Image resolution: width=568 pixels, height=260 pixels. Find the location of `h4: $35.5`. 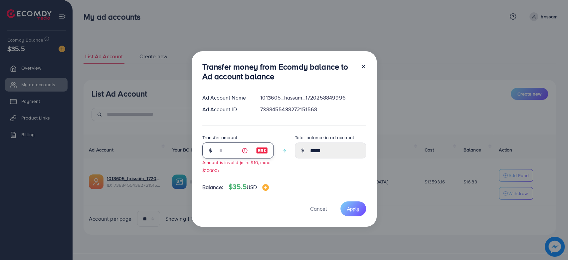

h4: $35.5 is located at coordinates (249, 187).